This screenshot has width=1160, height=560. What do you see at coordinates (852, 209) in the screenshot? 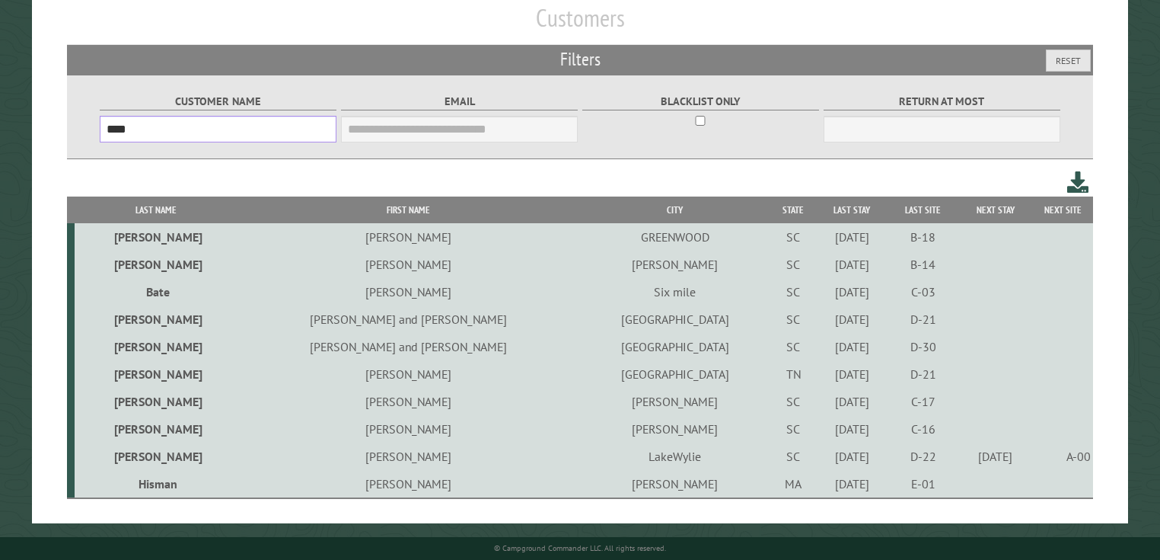
I see `th: Last Stay` at bounding box center [852, 209].